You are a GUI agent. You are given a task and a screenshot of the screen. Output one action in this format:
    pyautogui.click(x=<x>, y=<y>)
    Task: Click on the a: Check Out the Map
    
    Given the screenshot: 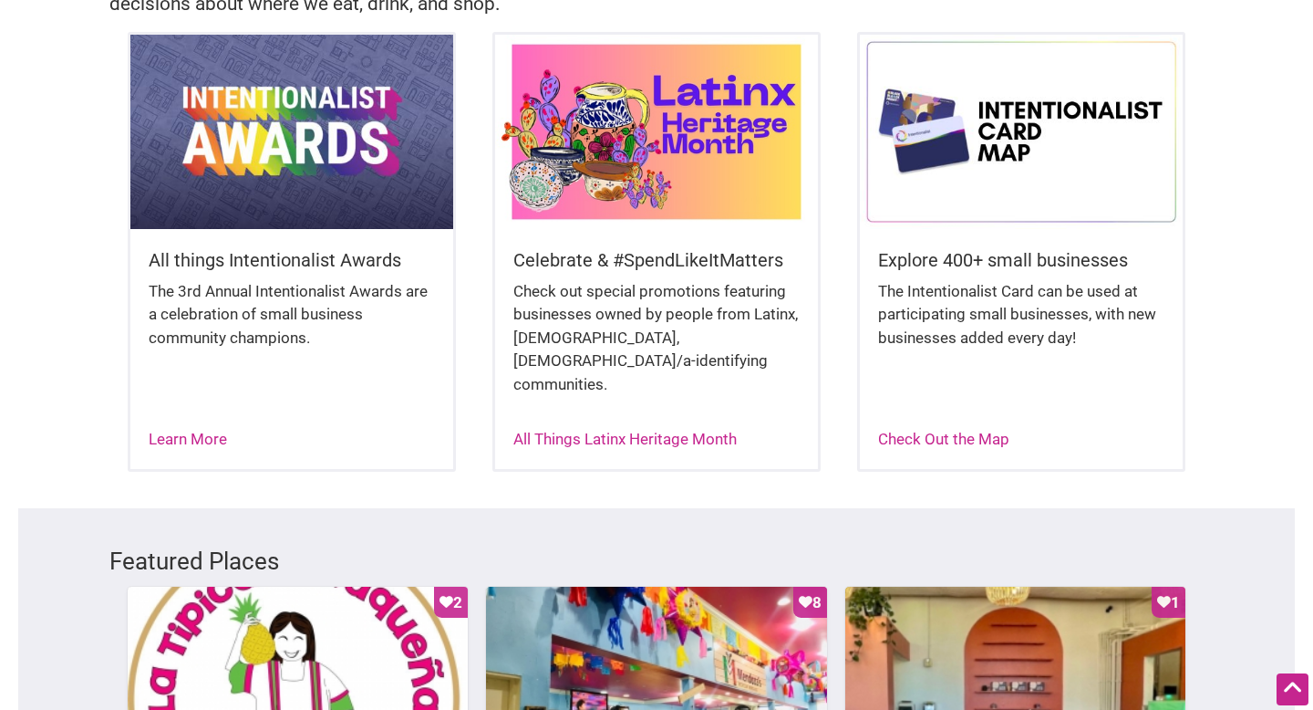 What is the action you would take?
    pyautogui.click(x=944, y=439)
    